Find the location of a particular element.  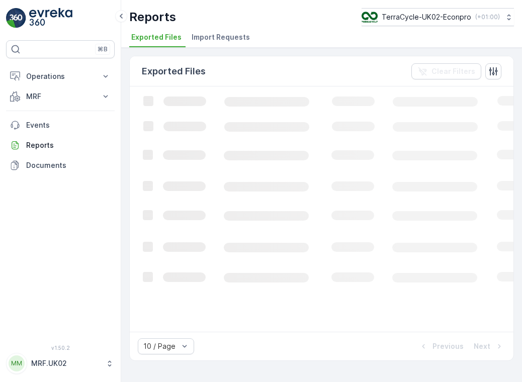

p: Events is located at coordinates (68, 125).